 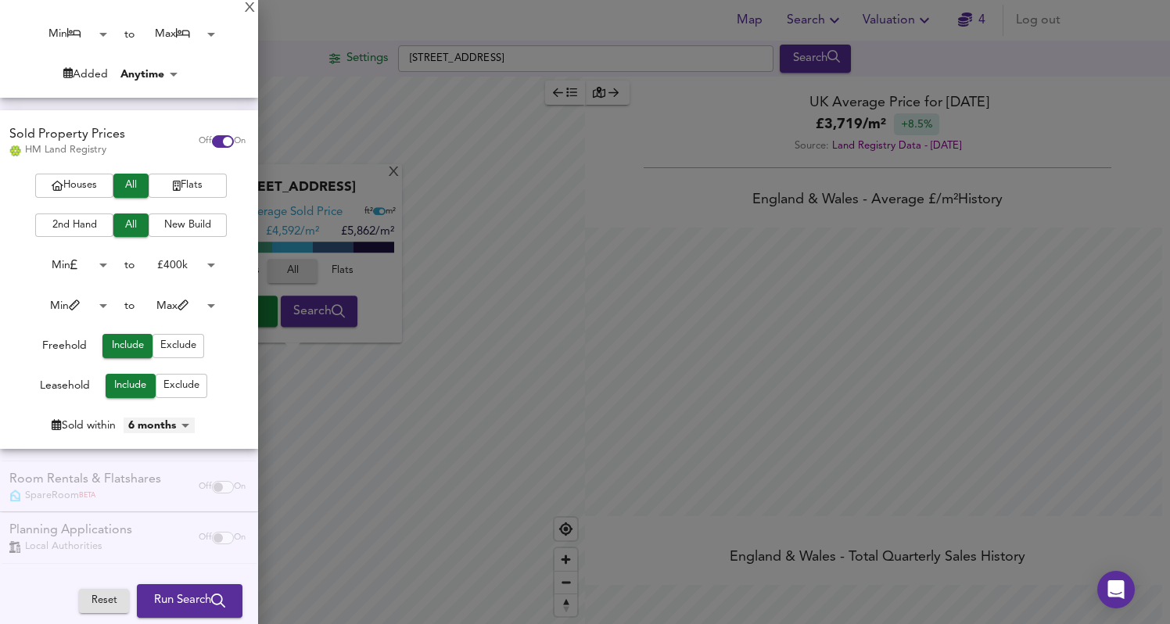 I want to click on button: Run Search, so click(x=189, y=602).